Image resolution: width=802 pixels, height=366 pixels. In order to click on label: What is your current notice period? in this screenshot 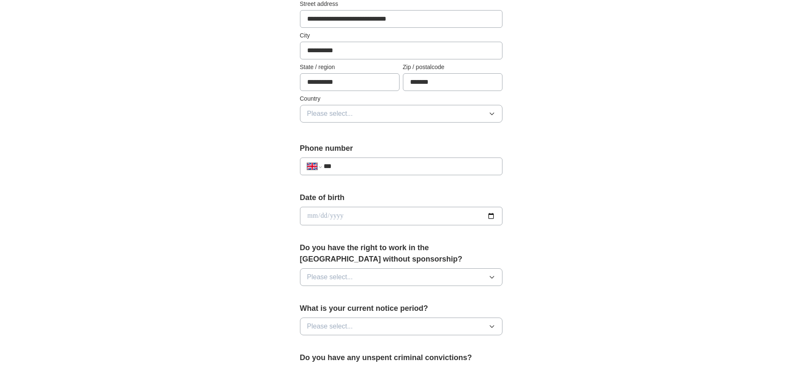, I will do `click(401, 309)`.